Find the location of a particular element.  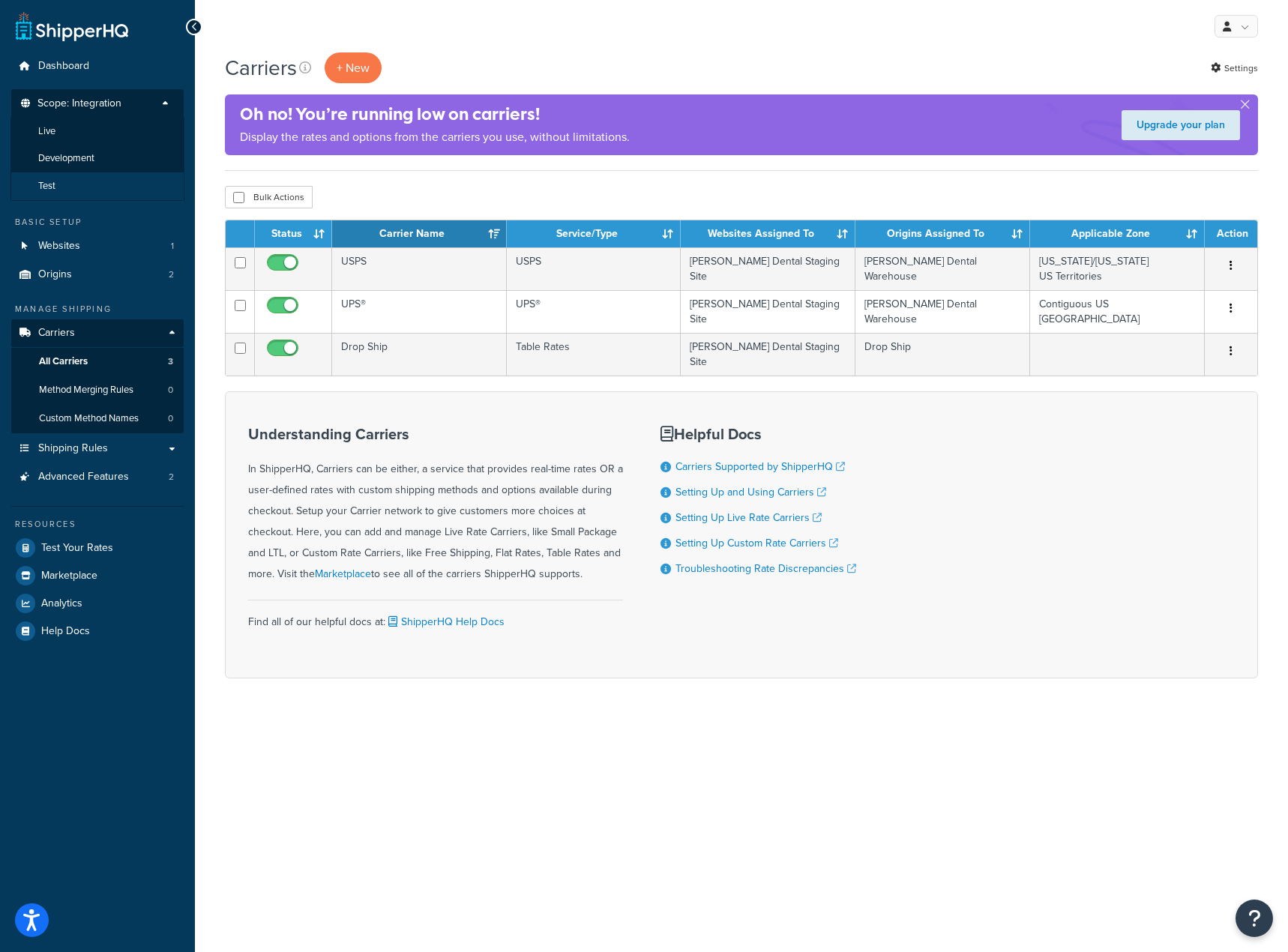

h3: Understanding Carriers is located at coordinates (436, 434).